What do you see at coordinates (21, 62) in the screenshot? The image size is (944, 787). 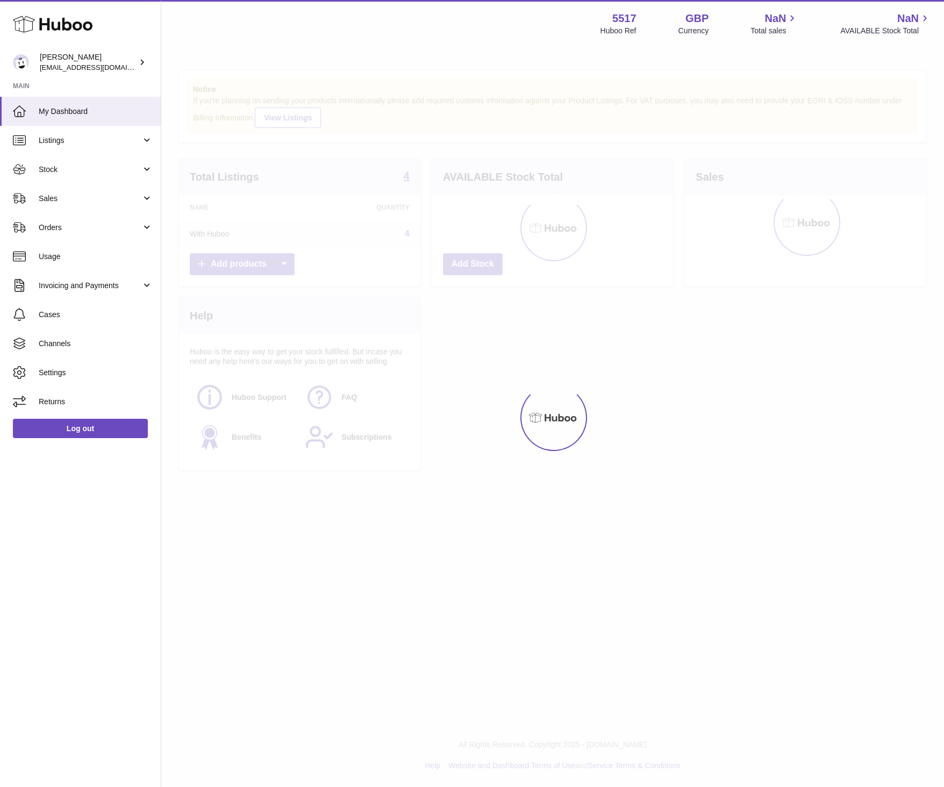 I see `img: alessiavanzwolle@hotmail.com` at bounding box center [21, 62].